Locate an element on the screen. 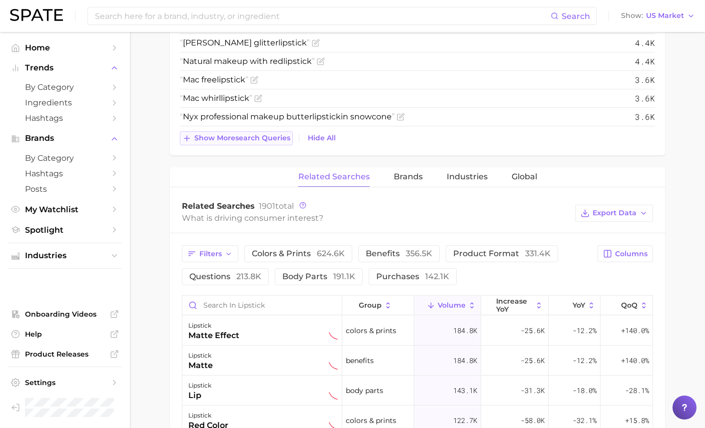  span: Settings is located at coordinates (65, 383).